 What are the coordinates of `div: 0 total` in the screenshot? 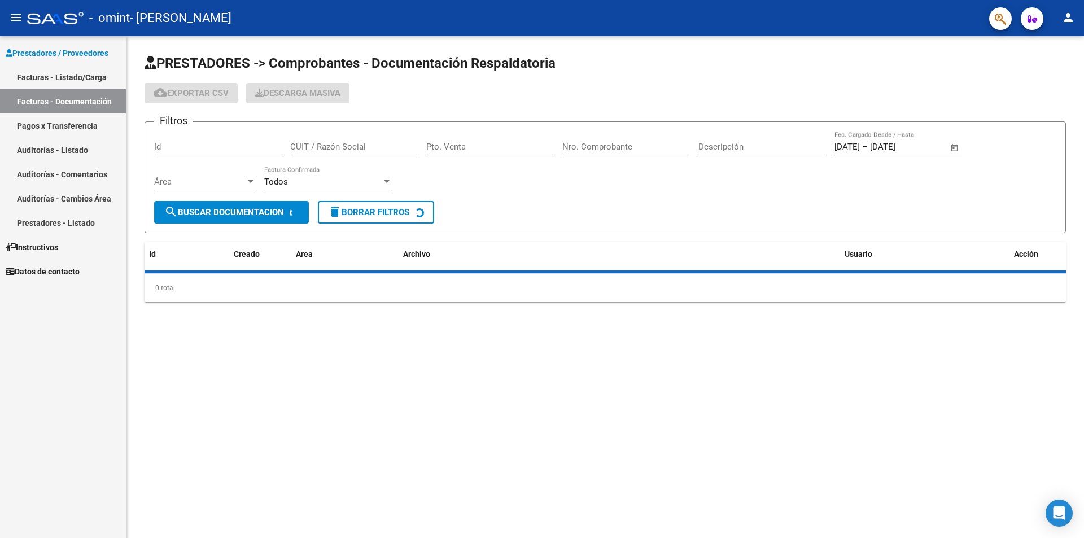 It's located at (605, 288).